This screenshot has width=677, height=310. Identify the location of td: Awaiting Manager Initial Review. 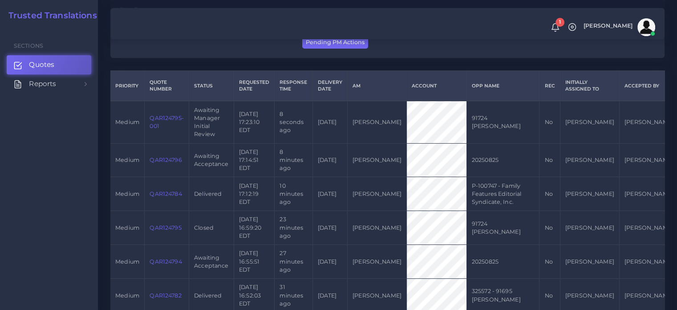
(212, 122).